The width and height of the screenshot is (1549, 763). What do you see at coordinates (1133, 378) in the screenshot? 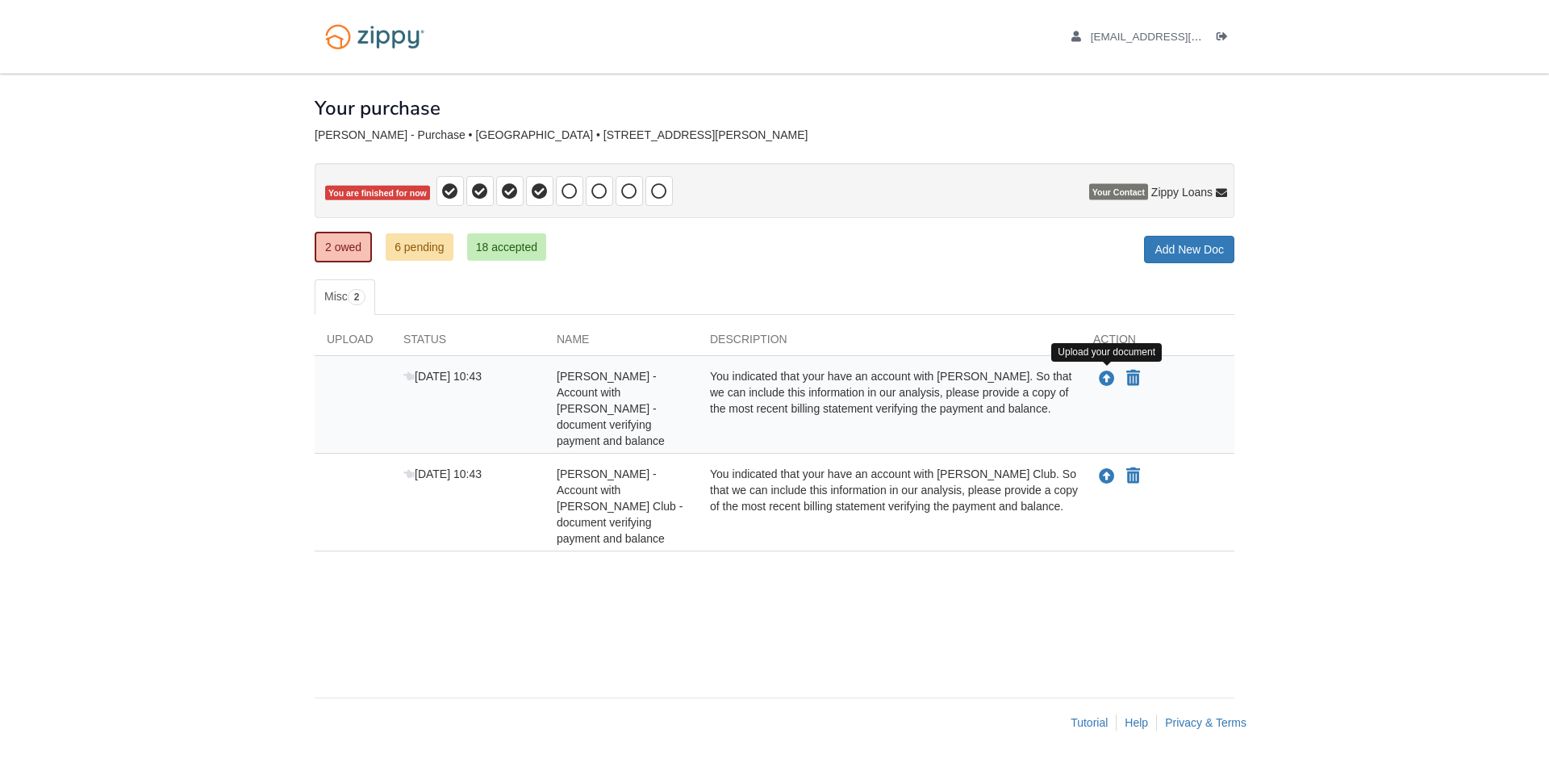
I see `button: Declare Vincent Samuels - Account with Kay - document verifying payment and balance not applicable` at bounding box center [1133, 378].